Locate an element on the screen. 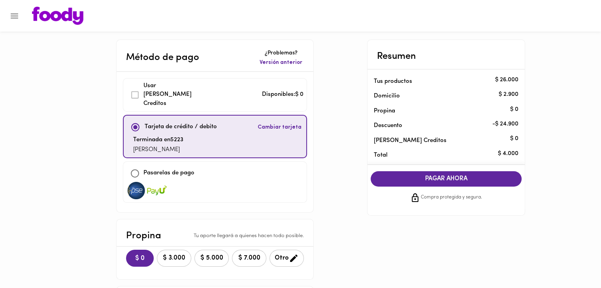  img: logo.png is located at coordinates (58, 16).